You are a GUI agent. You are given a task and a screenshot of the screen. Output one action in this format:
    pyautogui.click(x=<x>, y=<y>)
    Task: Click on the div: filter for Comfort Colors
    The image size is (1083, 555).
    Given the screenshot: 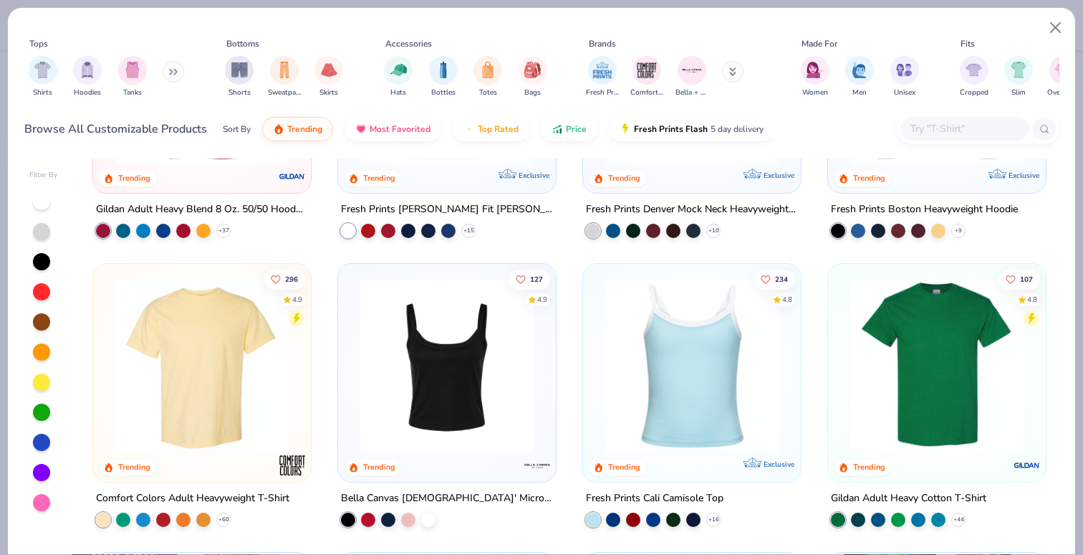 What is the action you would take?
    pyautogui.click(x=647, y=77)
    